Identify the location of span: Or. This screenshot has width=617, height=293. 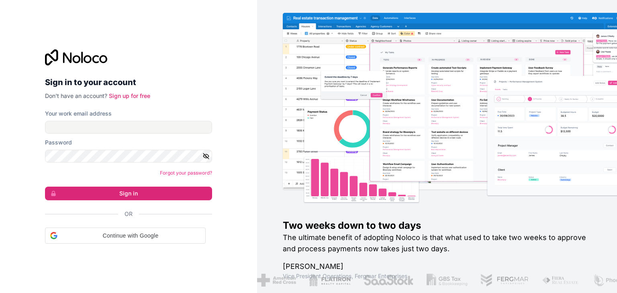
(128, 214).